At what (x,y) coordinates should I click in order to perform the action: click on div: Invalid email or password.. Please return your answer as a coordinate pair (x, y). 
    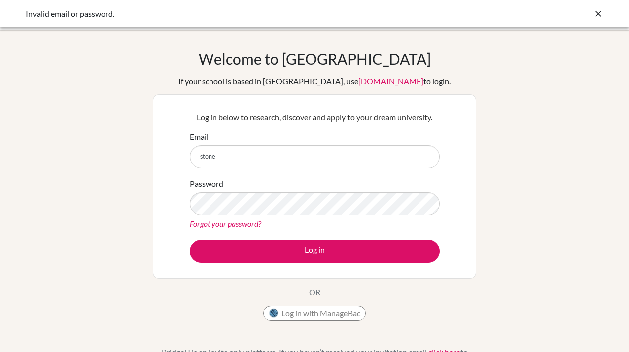
    Looking at the image, I should click on (240, 14).